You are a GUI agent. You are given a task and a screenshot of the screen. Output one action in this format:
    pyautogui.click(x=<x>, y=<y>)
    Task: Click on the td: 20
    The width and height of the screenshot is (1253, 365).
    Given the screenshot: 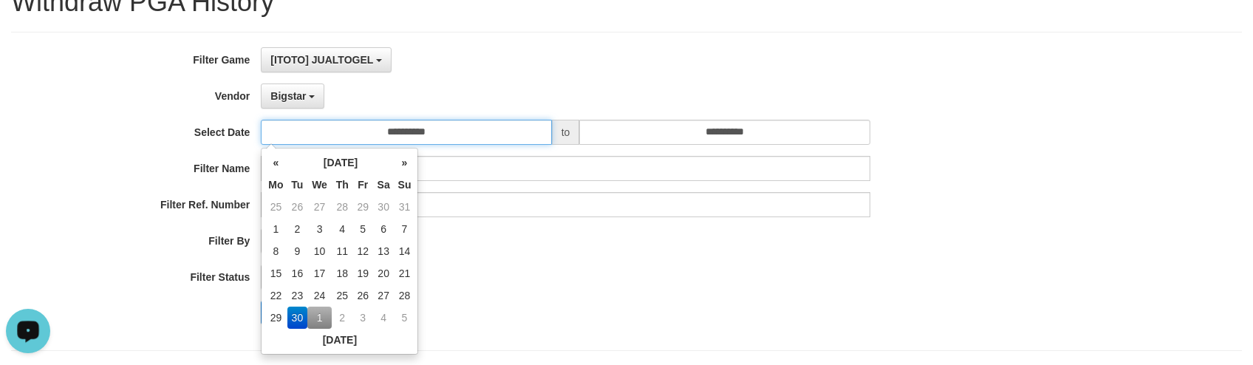 What is the action you would take?
    pyautogui.click(x=383, y=273)
    